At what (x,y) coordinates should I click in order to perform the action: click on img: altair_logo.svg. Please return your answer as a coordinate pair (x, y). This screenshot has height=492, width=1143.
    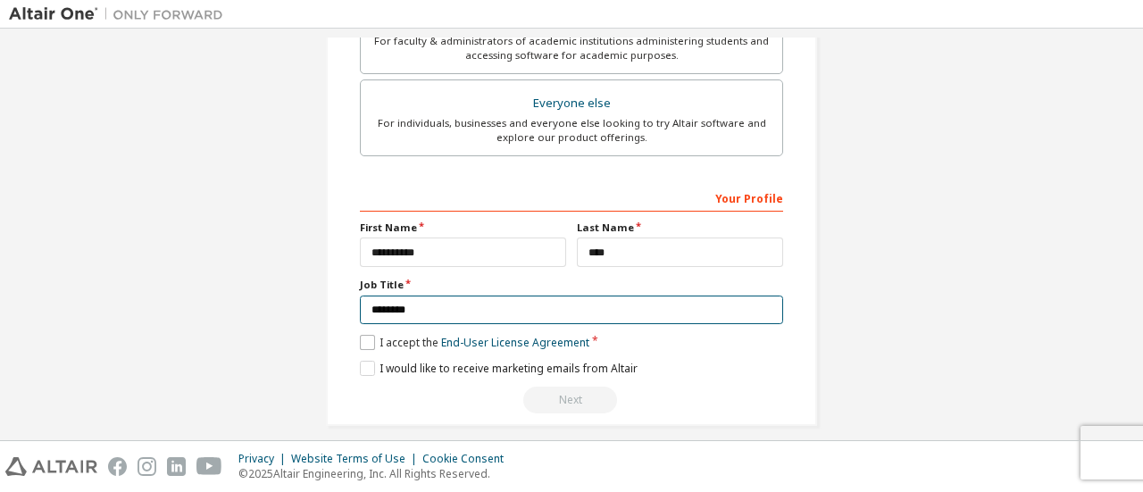
    Looking at the image, I should click on (51, 466).